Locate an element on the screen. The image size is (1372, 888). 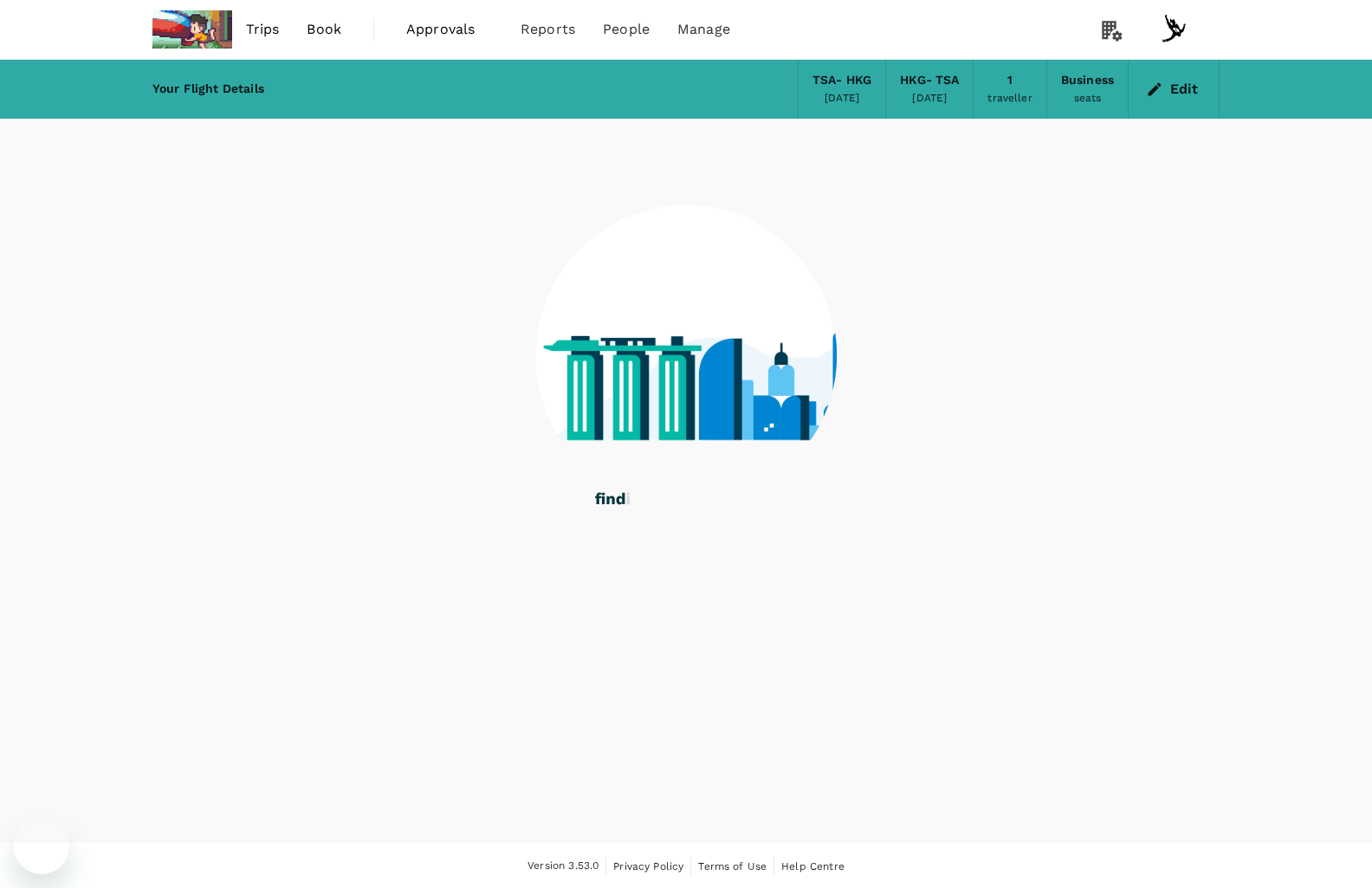
div: 1 is located at coordinates (1010, 81).